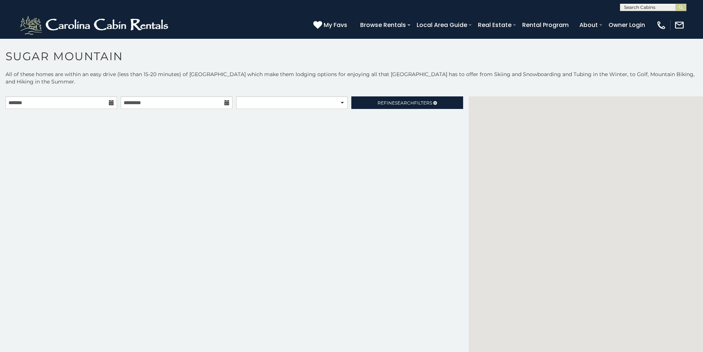 This screenshot has width=703, height=352. Describe the element at coordinates (661, 25) in the screenshot. I see `img: phone-regular-white.png` at that location.